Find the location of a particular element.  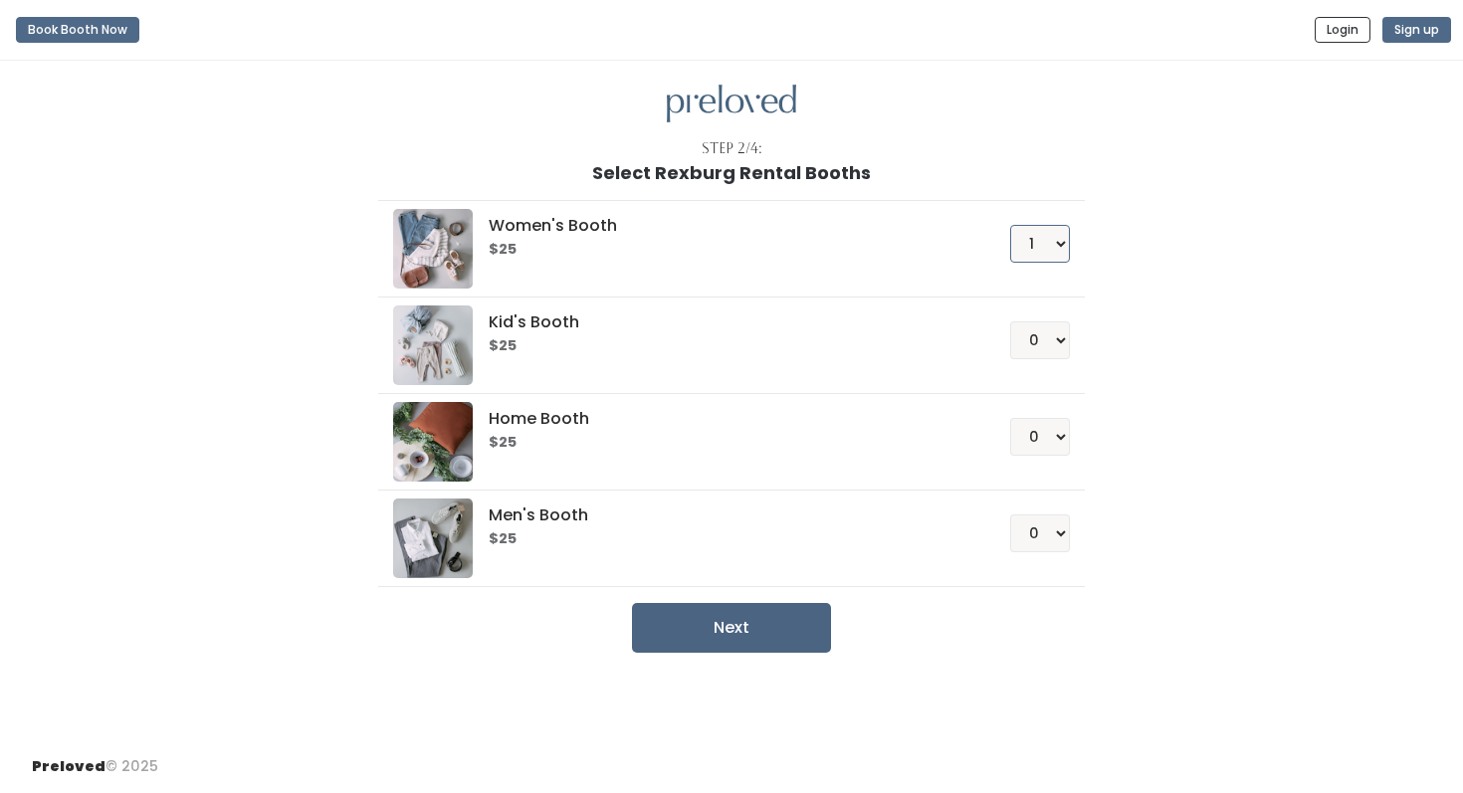

h5: Home Booth is located at coordinates (725, 419).